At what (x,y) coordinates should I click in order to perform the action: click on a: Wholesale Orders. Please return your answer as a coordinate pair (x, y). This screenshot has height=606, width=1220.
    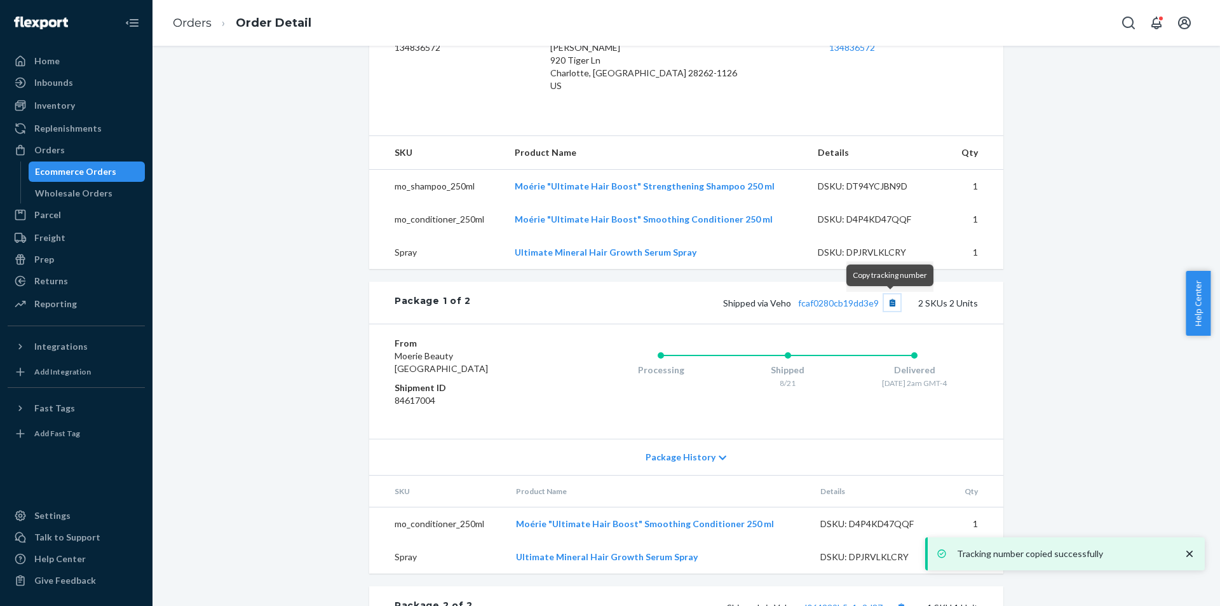
    Looking at the image, I should click on (87, 193).